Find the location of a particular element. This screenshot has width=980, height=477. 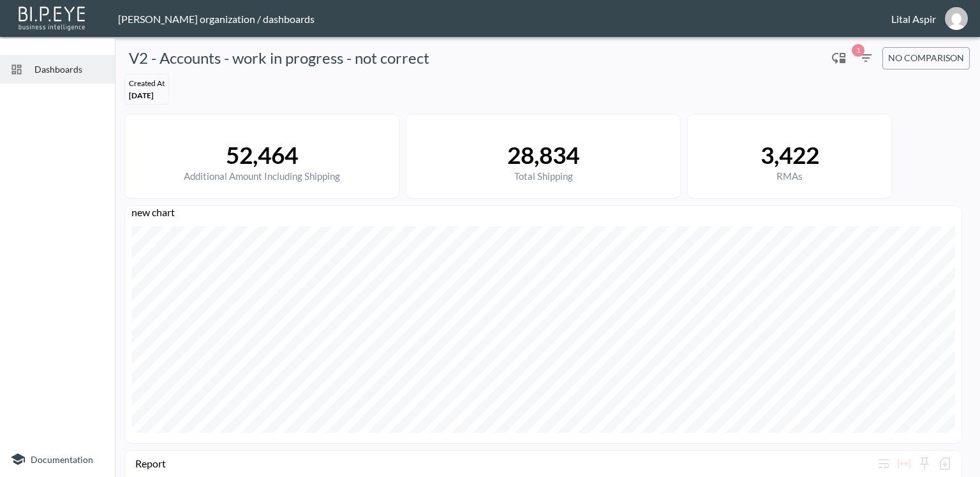

img: bipeye-logo is located at coordinates (52, 17).